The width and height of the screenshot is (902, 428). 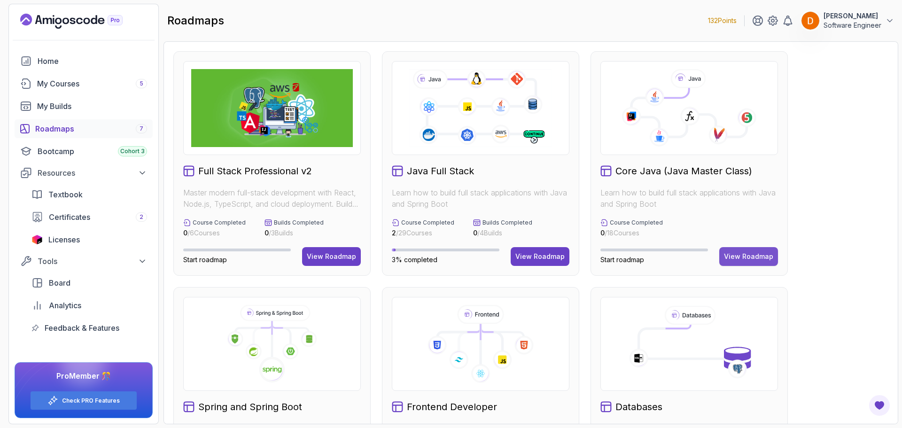 I want to click on a: roadmaps, so click(x=84, y=129).